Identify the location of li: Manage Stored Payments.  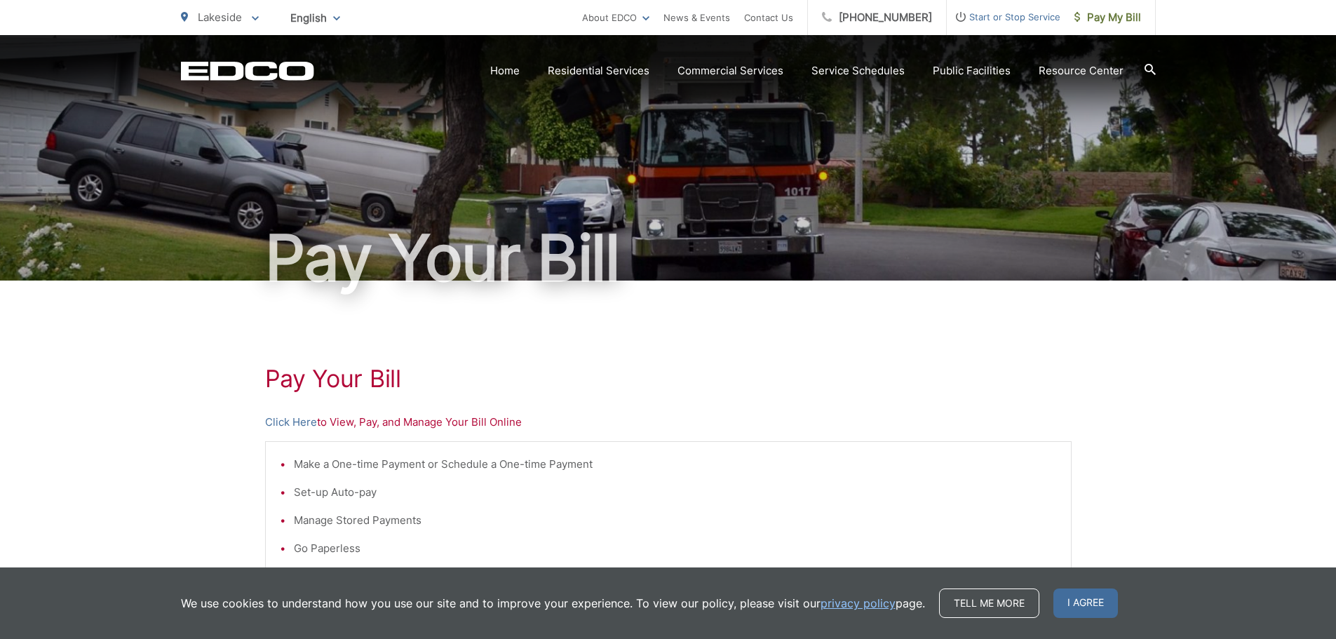
(675, 520).